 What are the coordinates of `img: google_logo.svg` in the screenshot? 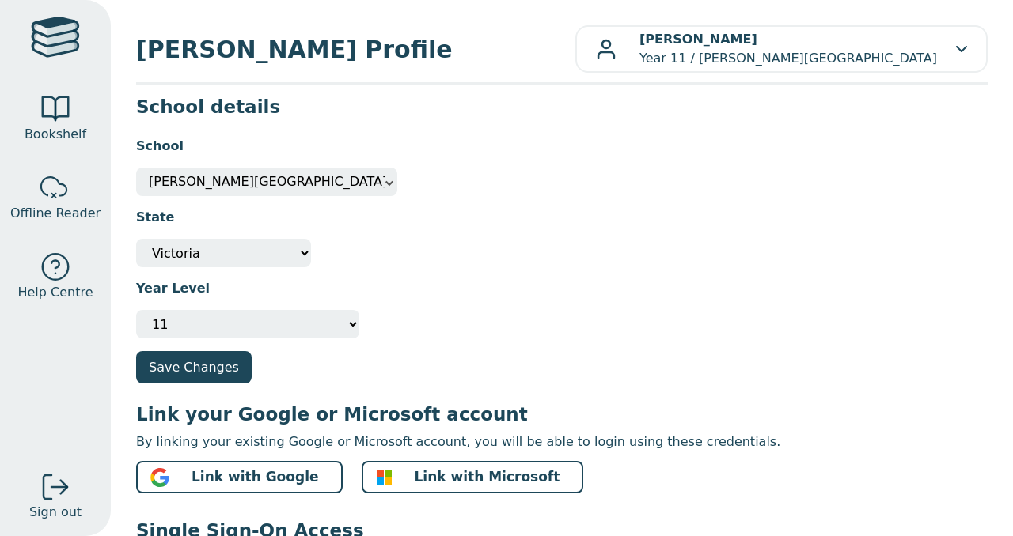 It's located at (160, 478).